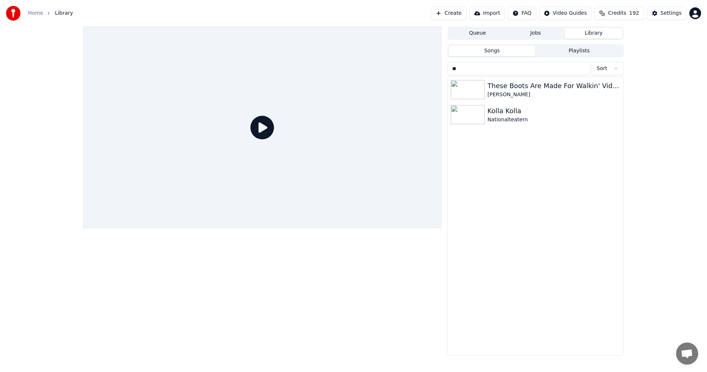  What do you see at coordinates (687, 353) in the screenshot?
I see `a: Öppna chatt` at bounding box center [687, 353].